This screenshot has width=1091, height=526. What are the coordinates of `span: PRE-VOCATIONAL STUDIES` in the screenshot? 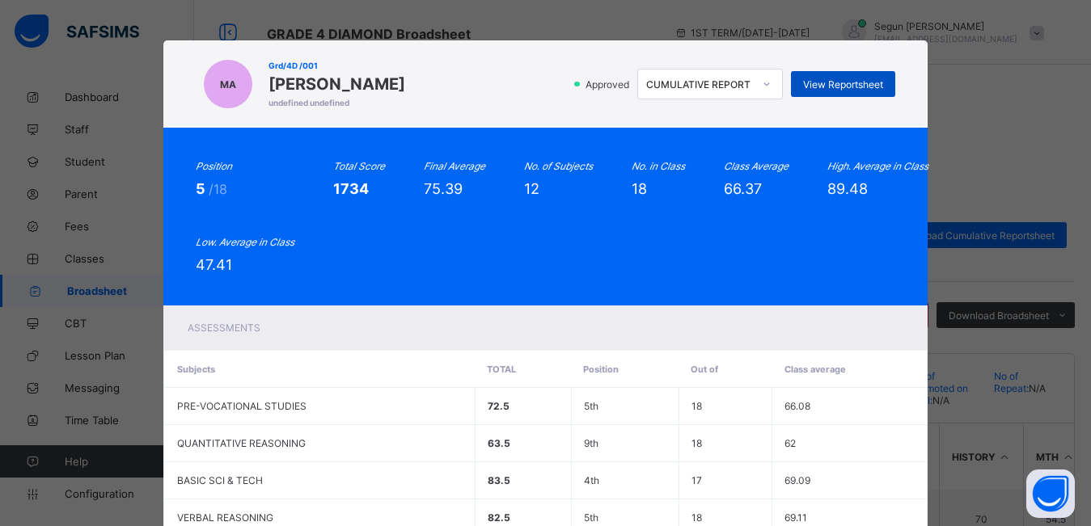 It's located at (242, 406).